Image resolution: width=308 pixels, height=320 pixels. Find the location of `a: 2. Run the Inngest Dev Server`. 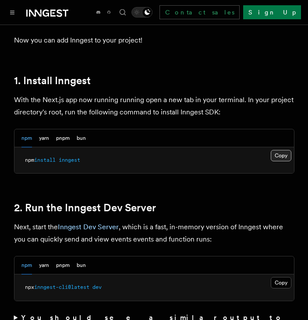

a: 2. Run the Inngest Dev Server is located at coordinates (85, 208).